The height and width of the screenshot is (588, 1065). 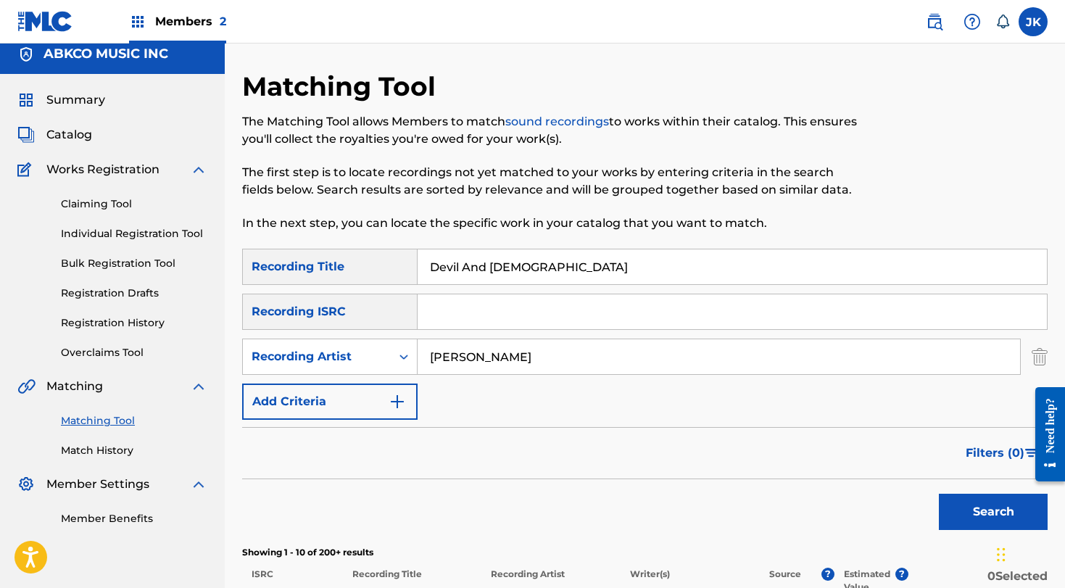 What do you see at coordinates (106, 54) in the screenshot?
I see `h5: ABKCO MUSIC INC` at bounding box center [106, 54].